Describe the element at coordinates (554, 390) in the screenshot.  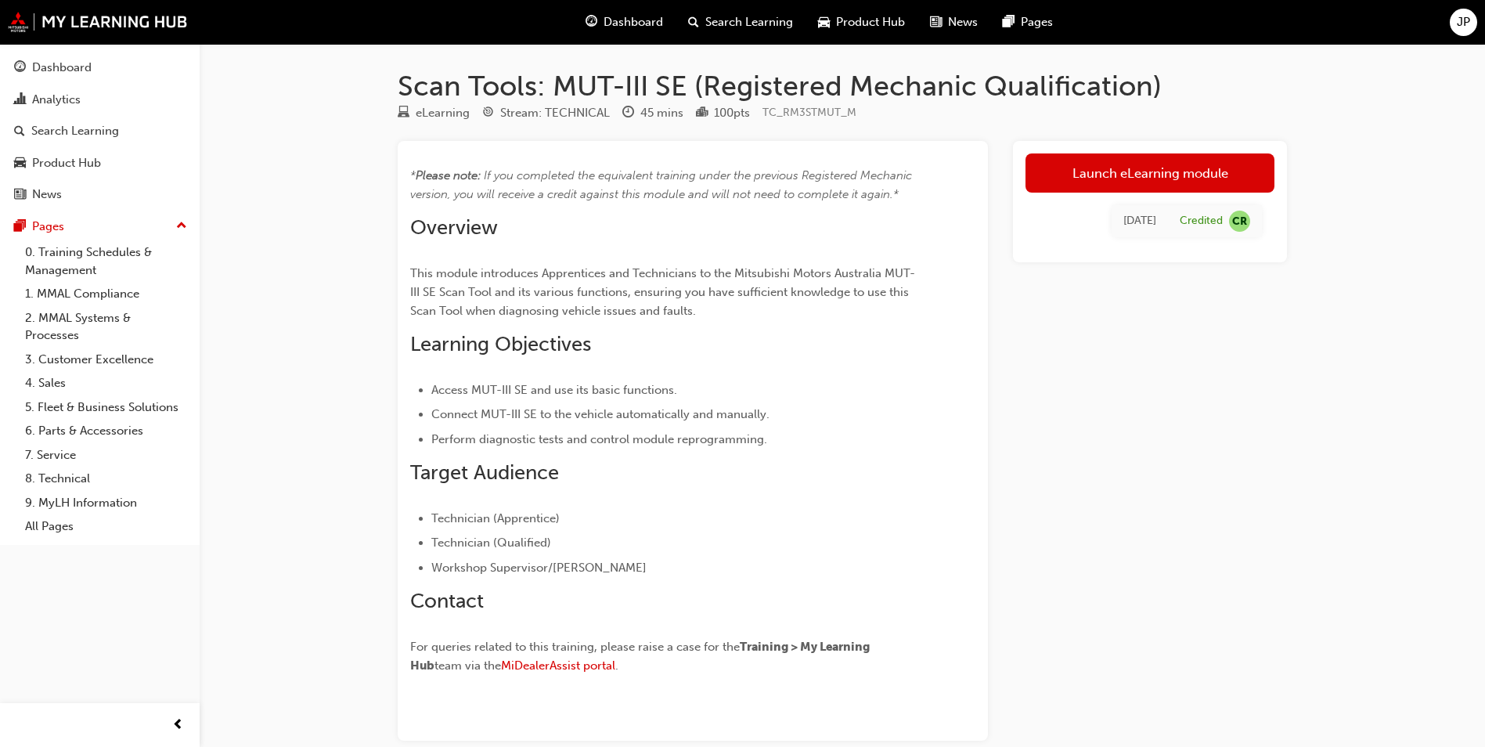
I see `span: Access MUT-III SE and use its basic functions.` at that location.